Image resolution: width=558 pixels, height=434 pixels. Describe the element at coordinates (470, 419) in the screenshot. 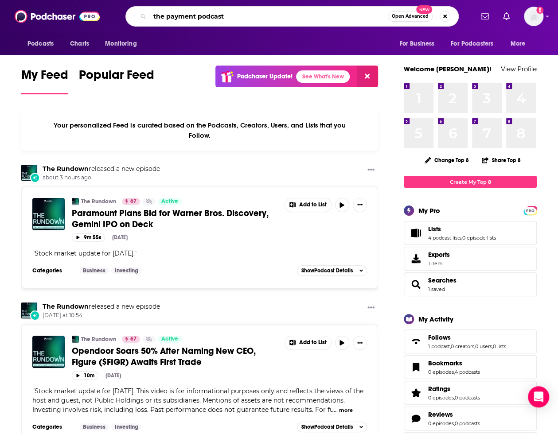

I see `span: Reviews` at that location.